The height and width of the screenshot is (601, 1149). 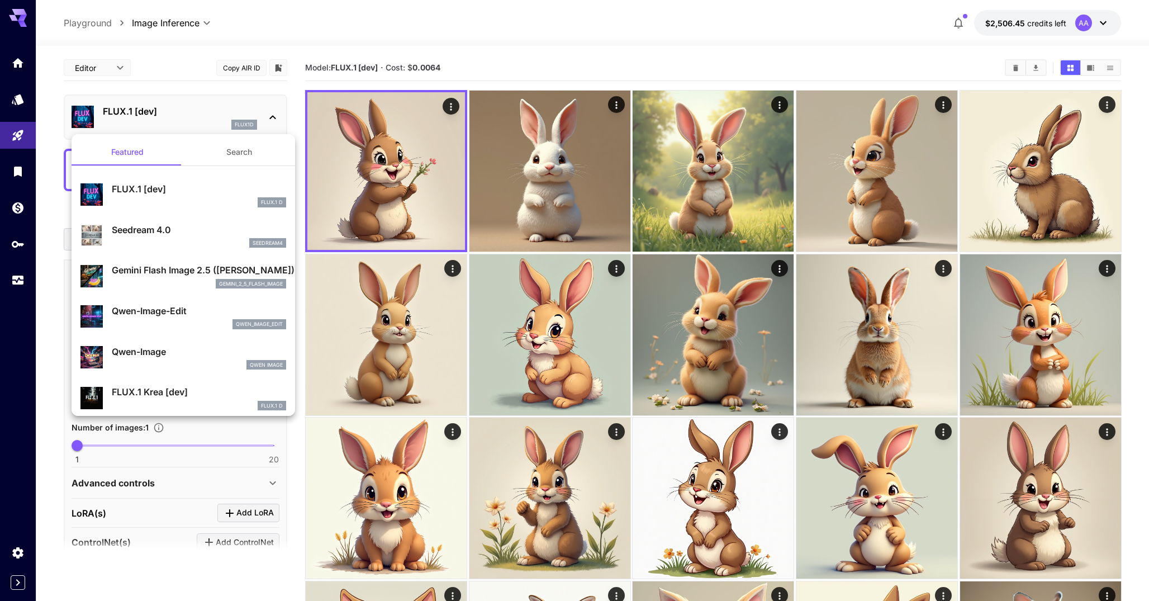 I want to click on button: Featured, so click(x=127, y=152).